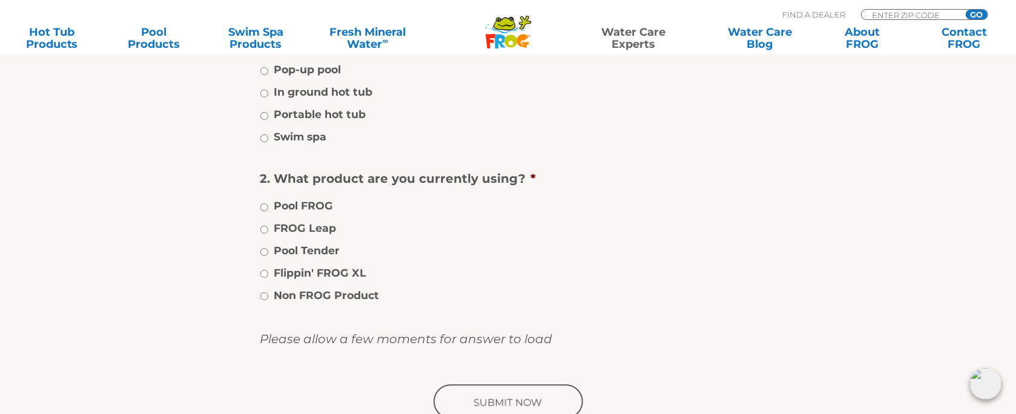 The height and width of the screenshot is (414, 1016). What do you see at coordinates (307, 70) in the screenshot?
I see `label: Pop-up pool` at bounding box center [307, 70].